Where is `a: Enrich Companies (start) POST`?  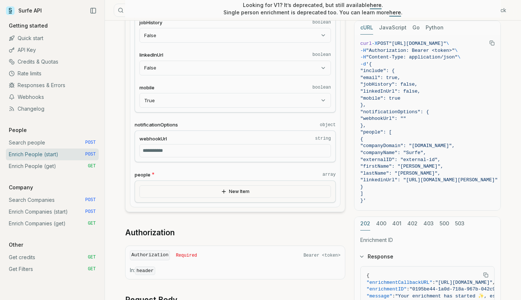
a: Enrich Companies (start) POST is located at coordinates (52, 211).